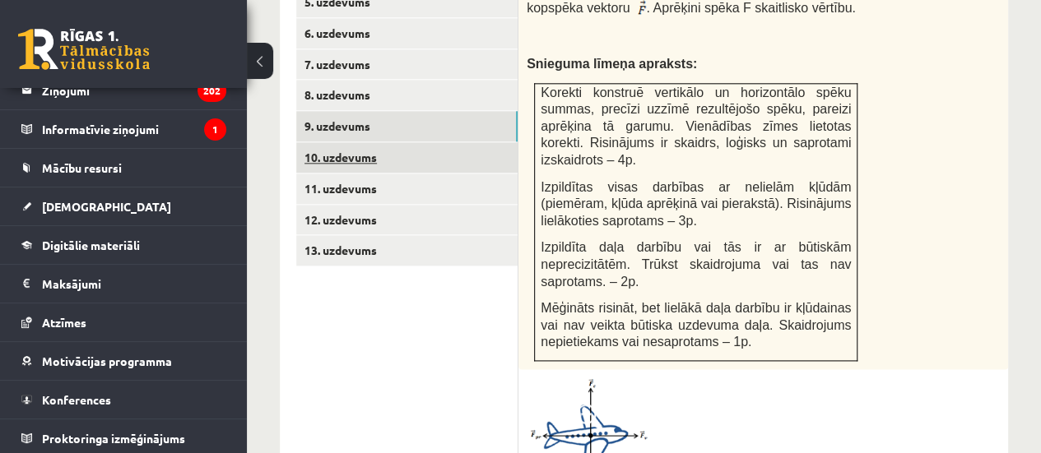 The width and height of the screenshot is (1041, 453). What do you see at coordinates (134, 129) in the screenshot?
I see `legend: Informatīvie ziņojumi` at bounding box center [134, 129].